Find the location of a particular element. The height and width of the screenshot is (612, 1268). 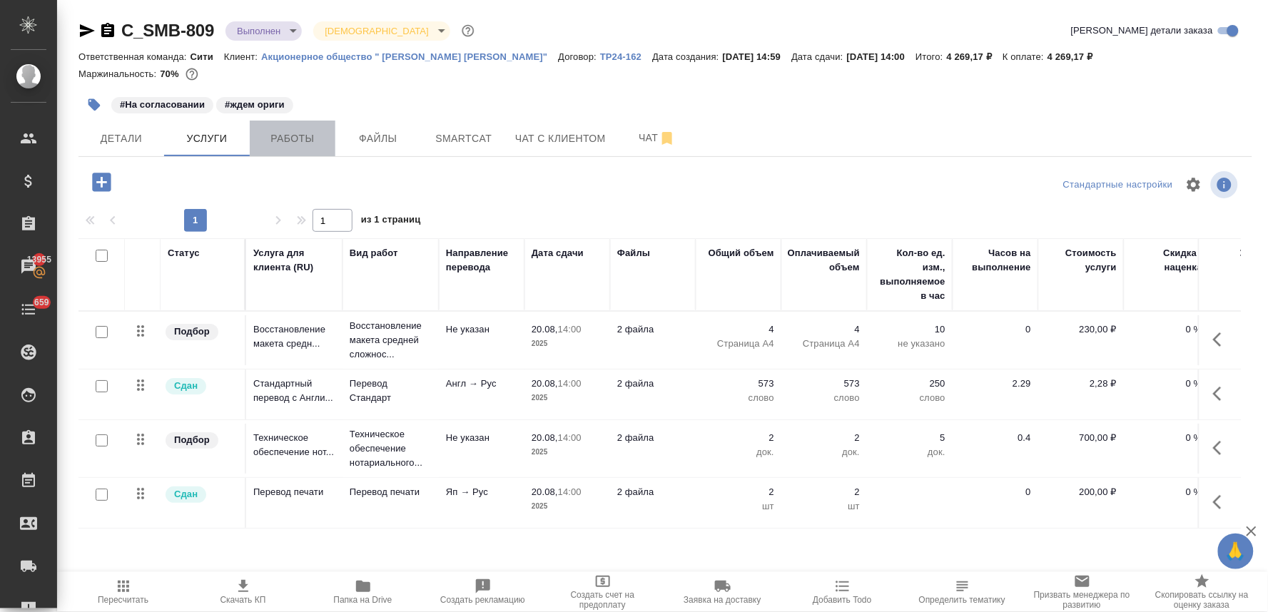

p: 250 is located at coordinates (910, 384).